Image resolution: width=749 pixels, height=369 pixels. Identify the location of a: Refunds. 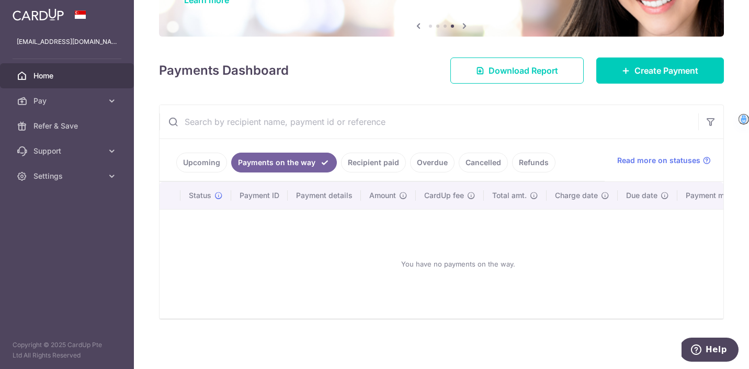
(534, 163).